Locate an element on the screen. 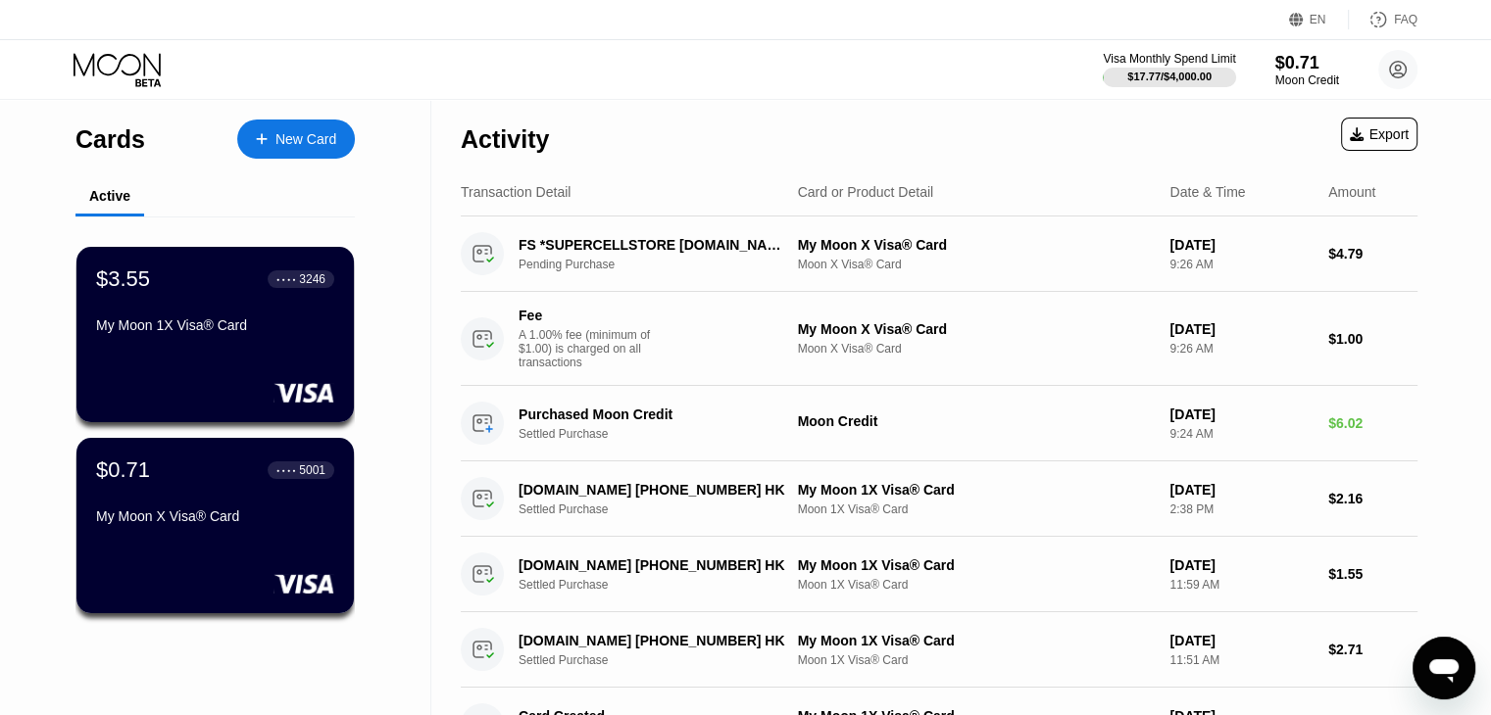 The height and width of the screenshot is (715, 1491). div: A 1.00% fee (minimum of $1.00) is charged on all transactions is located at coordinates (592, 349).